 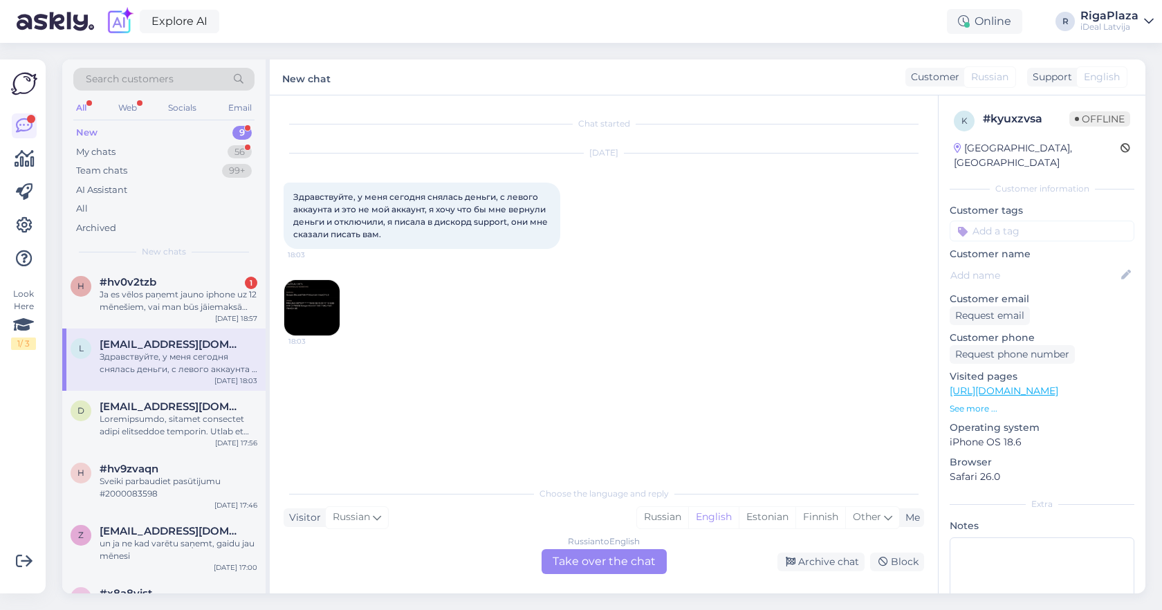 What do you see at coordinates (1042, 376) in the screenshot?
I see `p: Visited pages` at bounding box center [1042, 376].